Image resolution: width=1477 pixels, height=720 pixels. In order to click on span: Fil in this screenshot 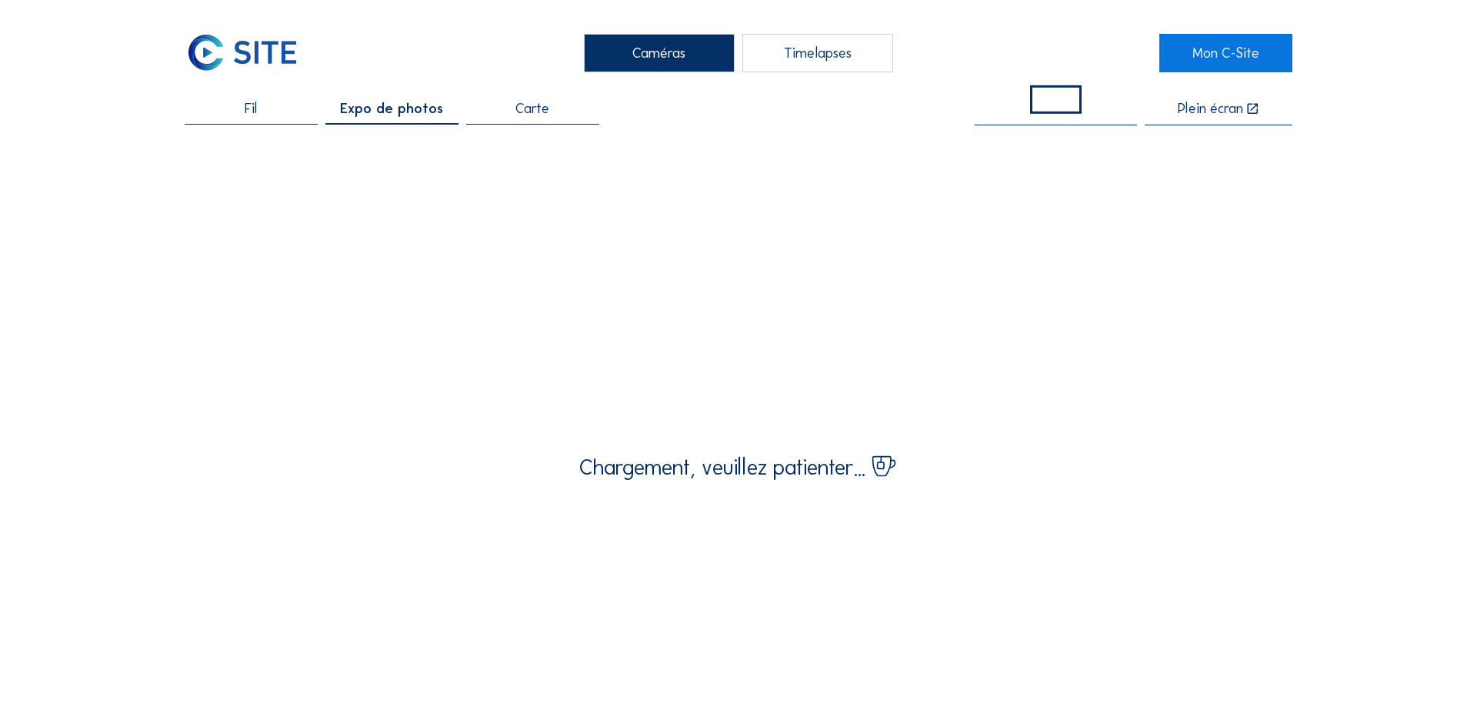, I will do `click(251, 108)`.